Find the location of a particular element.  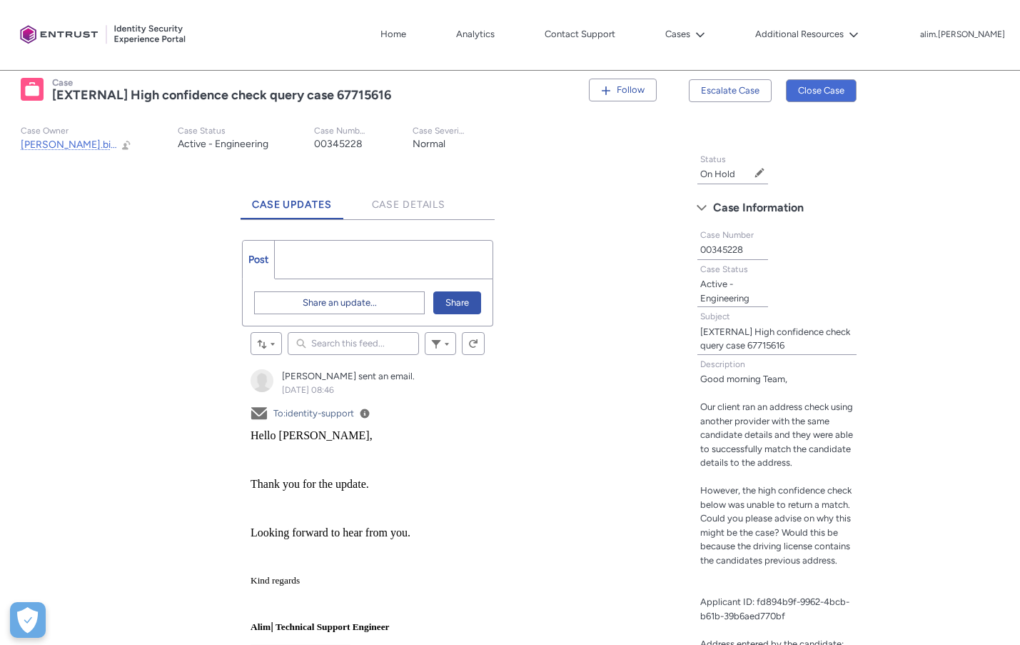

span: Case Number is located at coordinates (727, 235).